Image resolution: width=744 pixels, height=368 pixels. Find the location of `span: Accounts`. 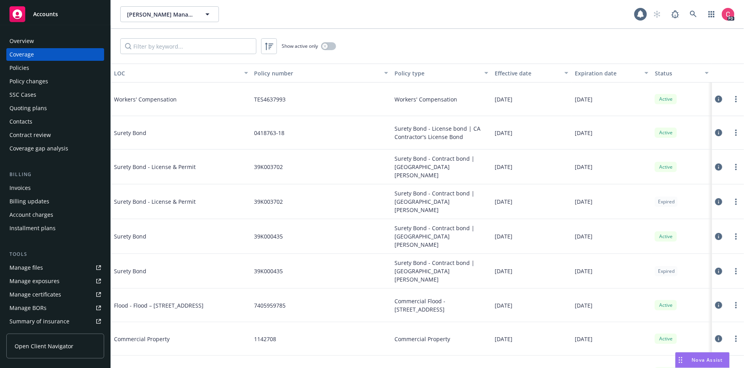

span: Accounts is located at coordinates (45, 14).